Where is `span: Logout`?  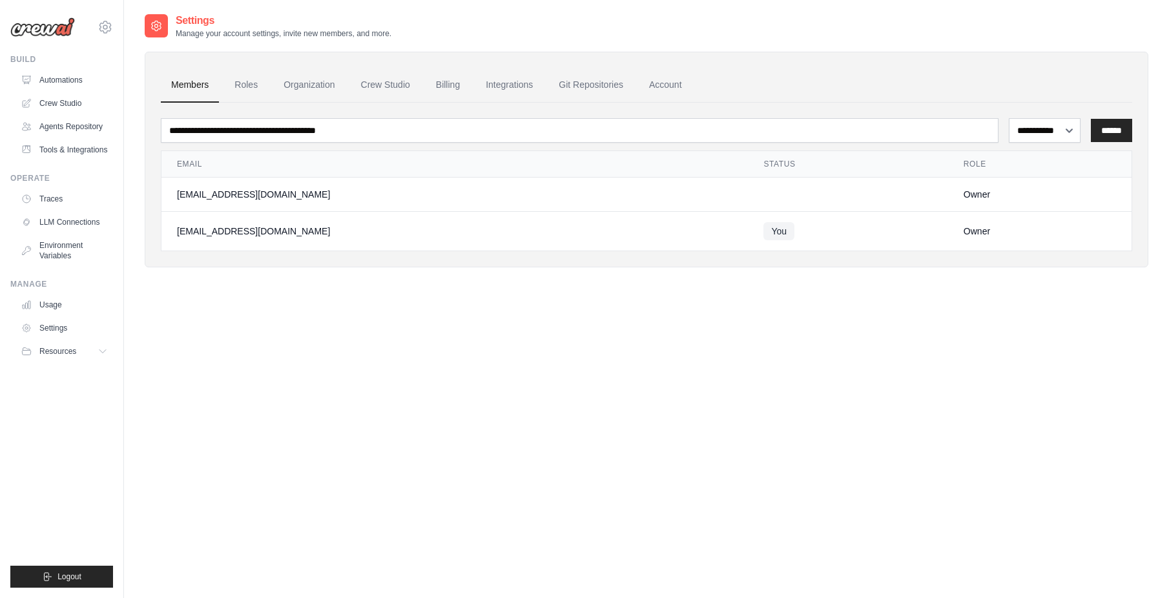
span: Logout is located at coordinates (69, 577).